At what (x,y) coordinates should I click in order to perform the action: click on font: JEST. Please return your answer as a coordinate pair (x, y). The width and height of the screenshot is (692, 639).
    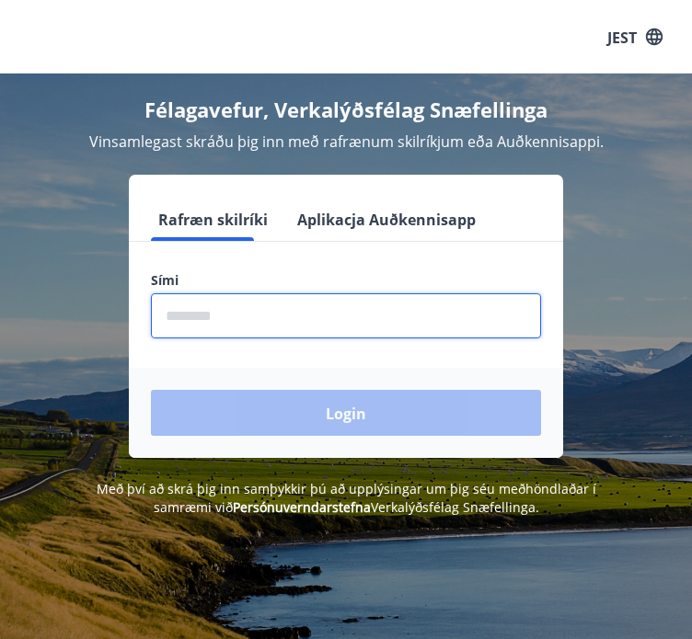
    Looking at the image, I should click on (622, 37).